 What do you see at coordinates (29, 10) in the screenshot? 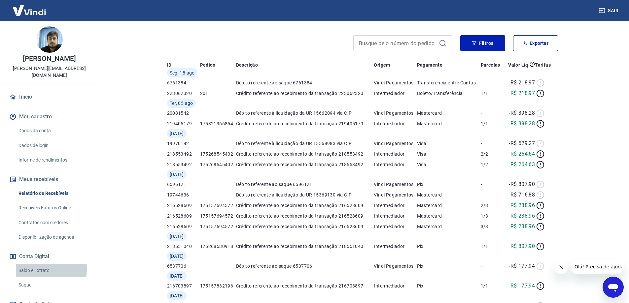
I see `img: Vindi` at bounding box center [29, 10].